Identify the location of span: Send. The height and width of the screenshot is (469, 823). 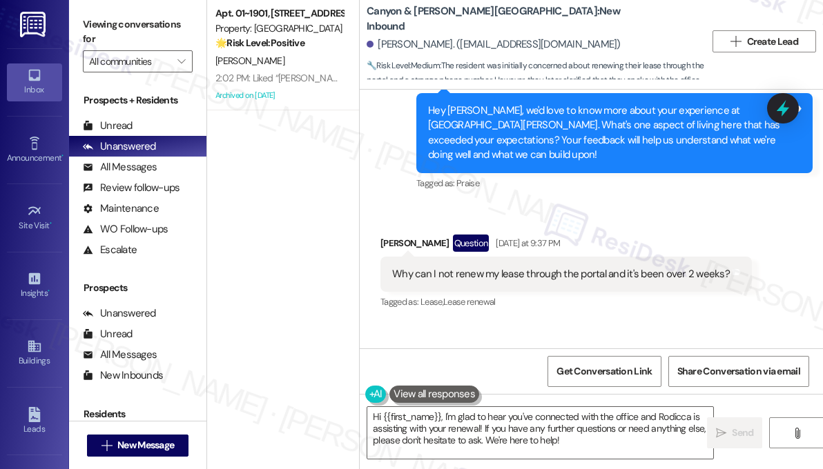
(742, 433).